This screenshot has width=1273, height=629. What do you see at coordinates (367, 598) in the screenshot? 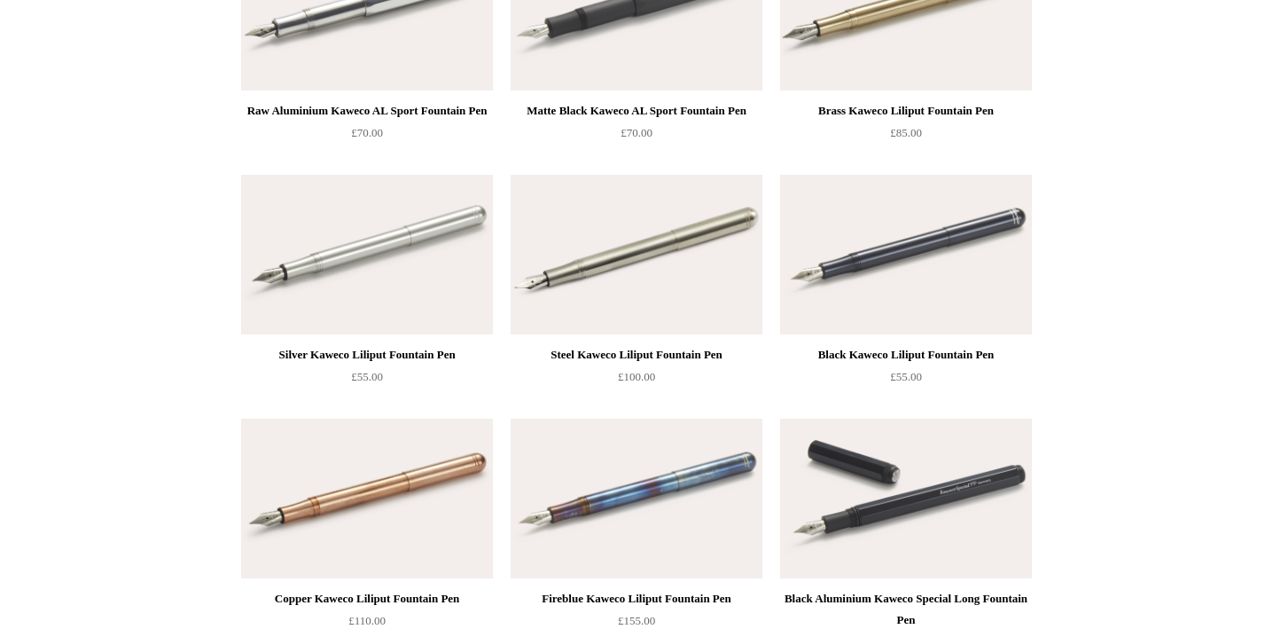
I see `div: Copper Kaweco Liliput Fountain Pen` at bounding box center [367, 598].